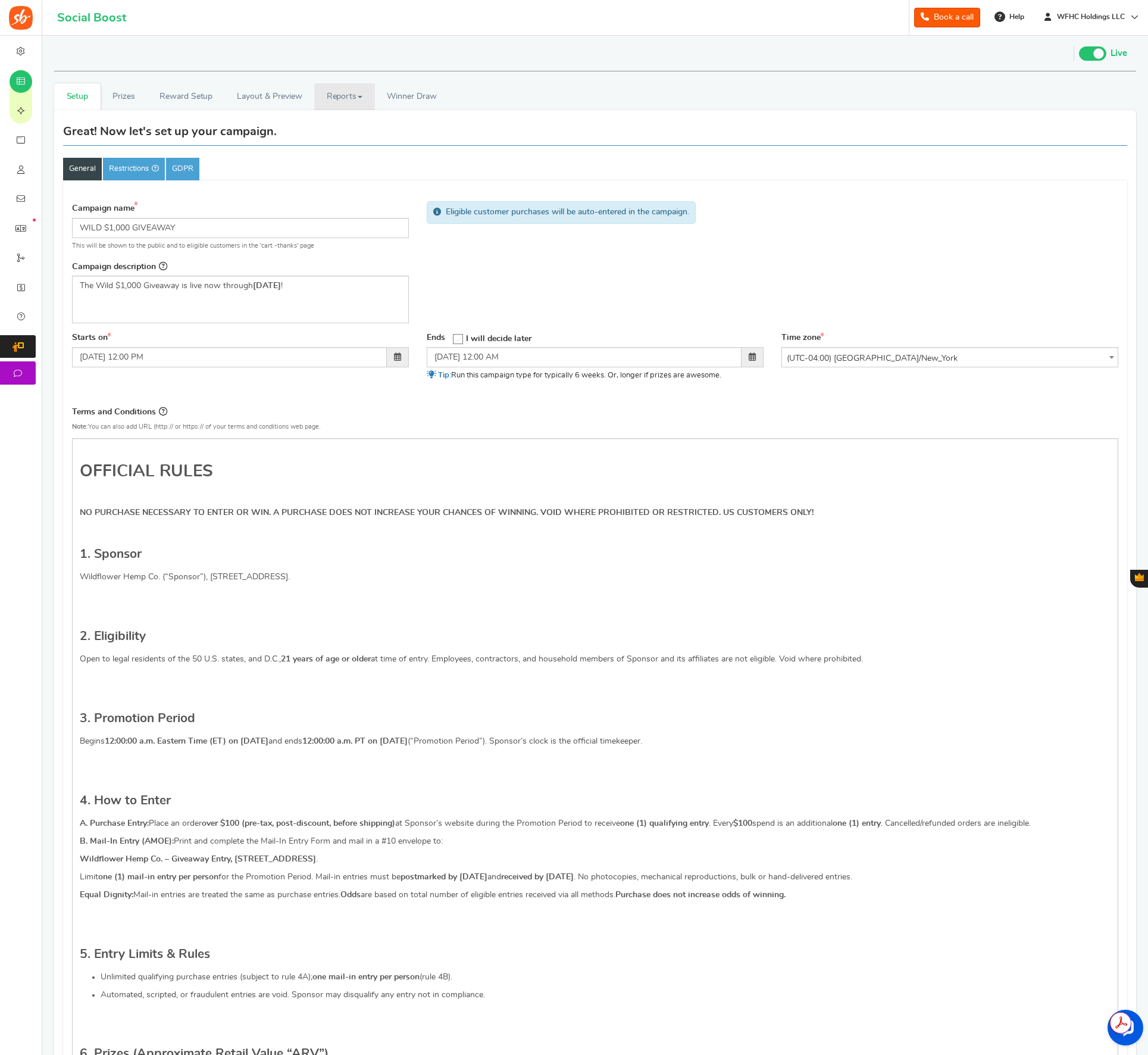 This screenshot has width=1148, height=1055. I want to click on label: Ends, so click(436, 339).